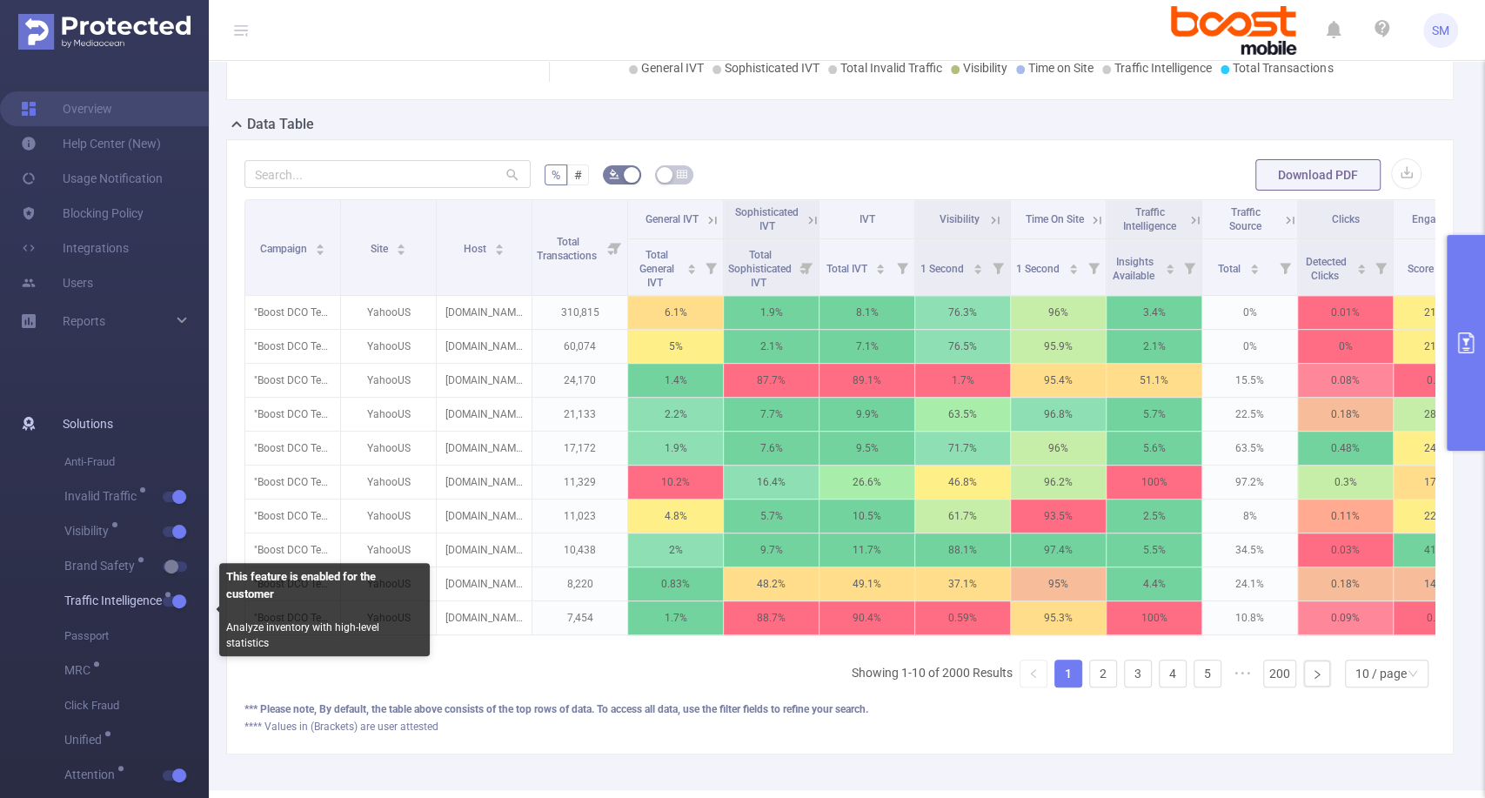  Describe the element at coordinates (1034, 673) in the screenshot. I see `i: icon: left` at that location.